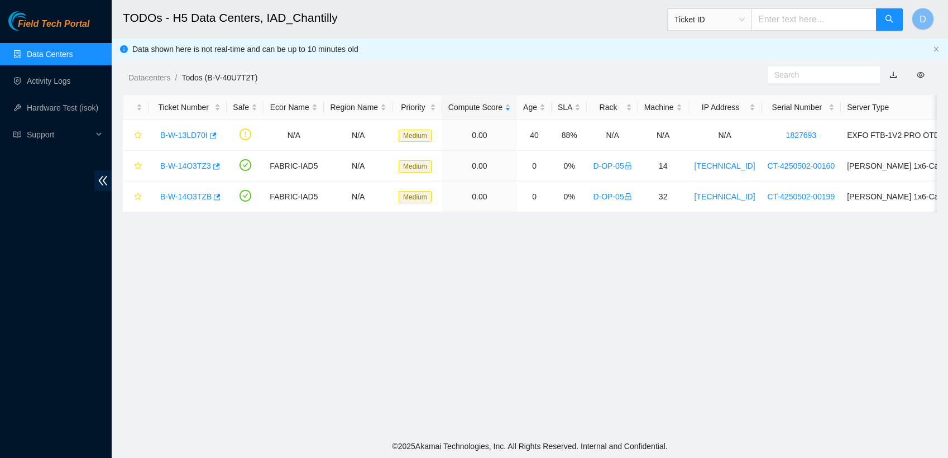 The height and width of the screenshot is (458, 948). What do you see at coordinates (894, 75) in the screenshot?
I see `a: download` at bounding box center [894, 75].